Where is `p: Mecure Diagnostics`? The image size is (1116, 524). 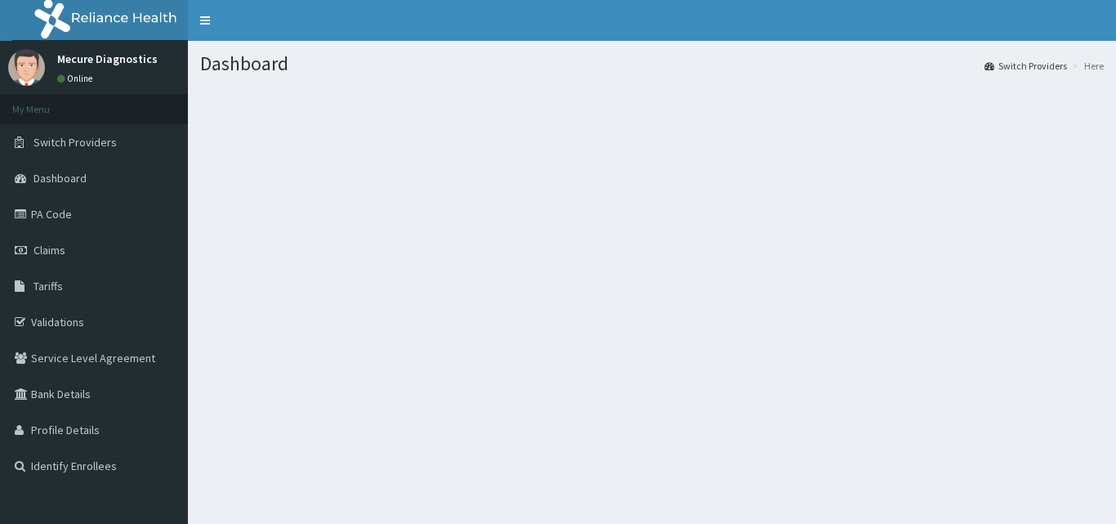 p: Mecure Diagnostics is located at coordinates (107, 59).